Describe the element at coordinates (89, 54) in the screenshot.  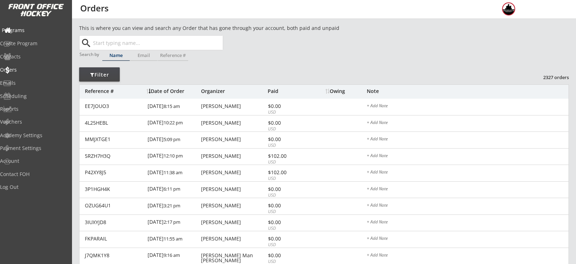
I see `div: Search by` at that location.